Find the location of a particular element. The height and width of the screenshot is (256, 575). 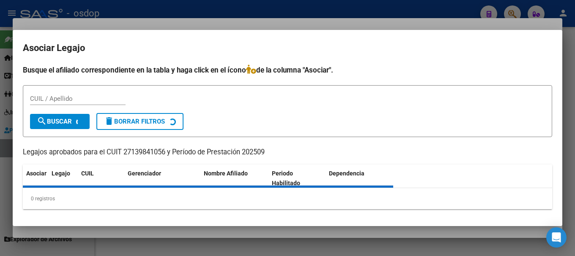

span: Legajo is located at coordinates (61, 174).